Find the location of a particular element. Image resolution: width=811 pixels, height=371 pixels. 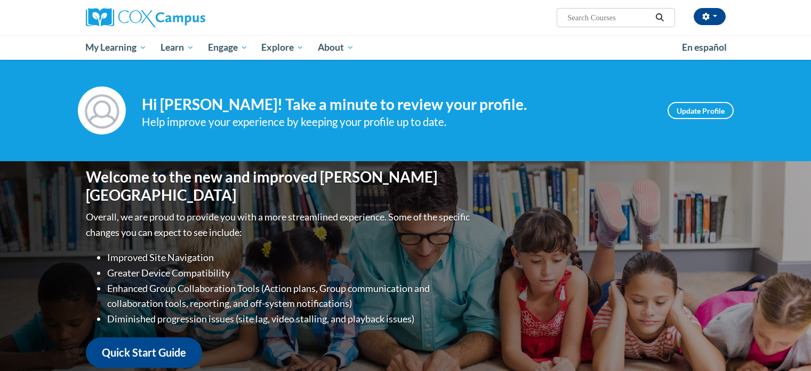

a: En español is located at coordinates (704, 47).